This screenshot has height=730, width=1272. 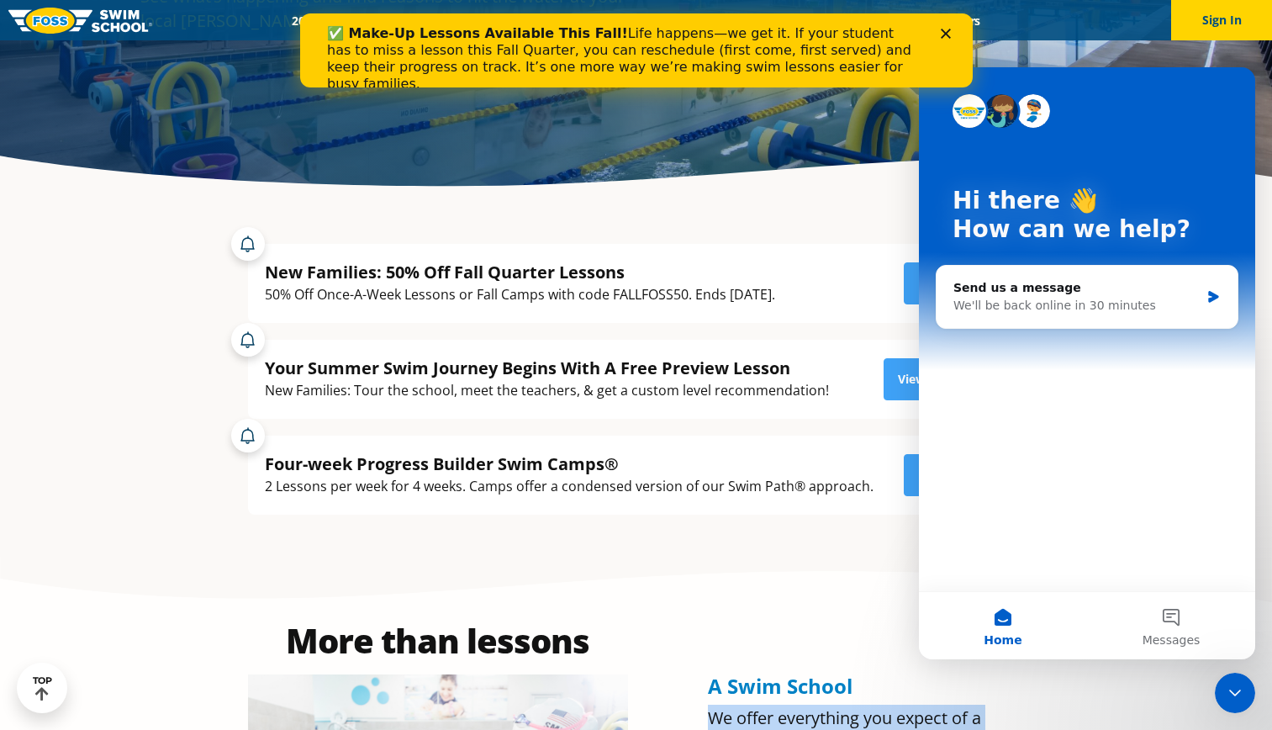 I want to click on div: Life happens—we get it. If your student has to miss a lesson this Fall Quarter, you can reschedul..., so click(x=323, y=45).